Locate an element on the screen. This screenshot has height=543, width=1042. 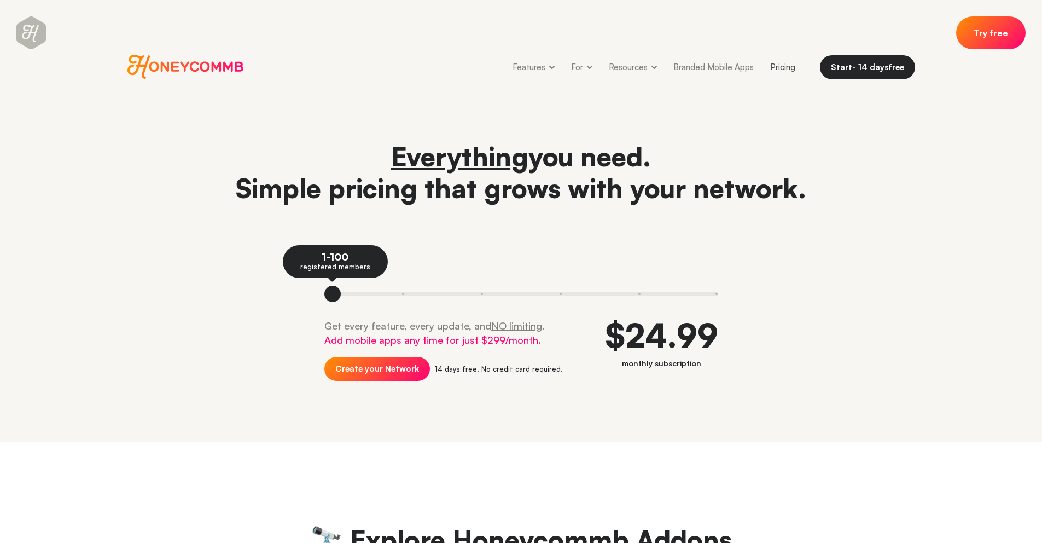
a: Pricing is located at coordinates (783, 67).